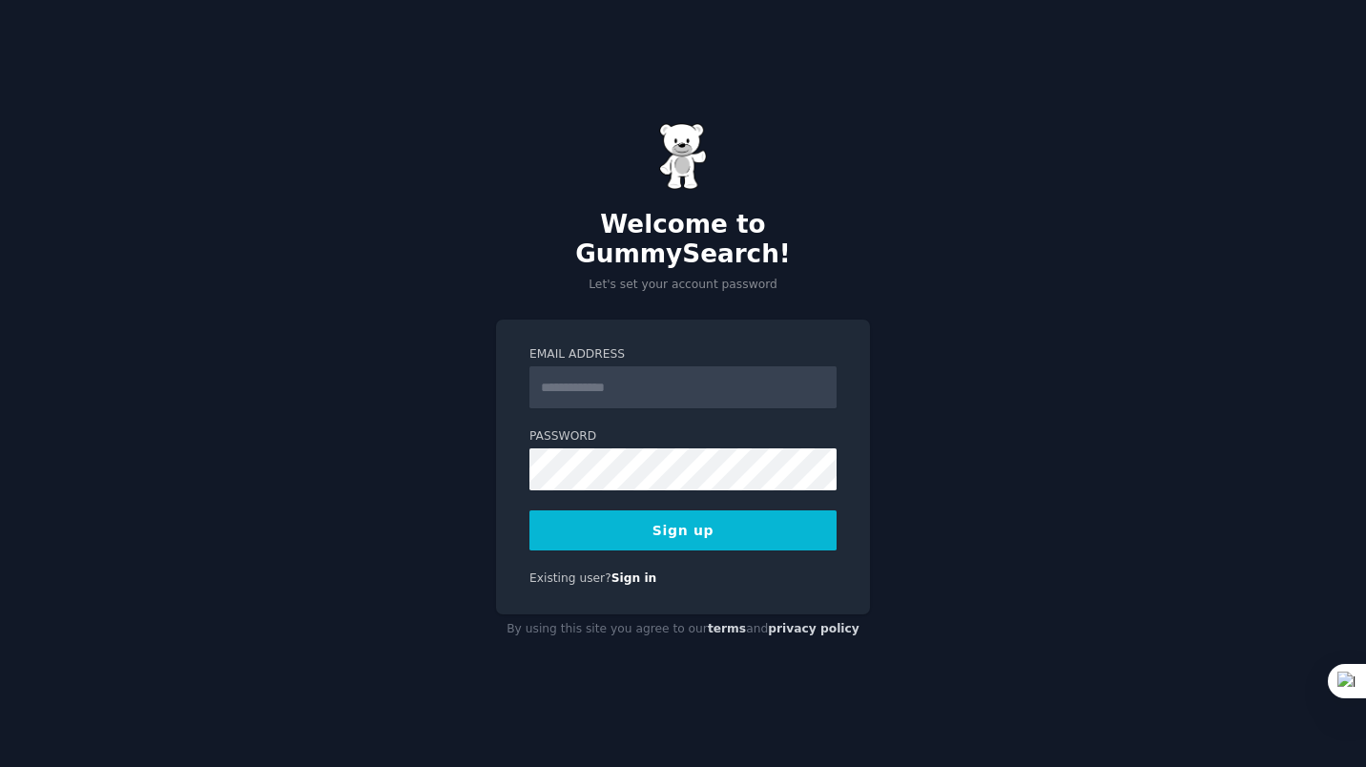 The image size is (1366, 767). I want to click on a: Sign in, so click(634, 578).